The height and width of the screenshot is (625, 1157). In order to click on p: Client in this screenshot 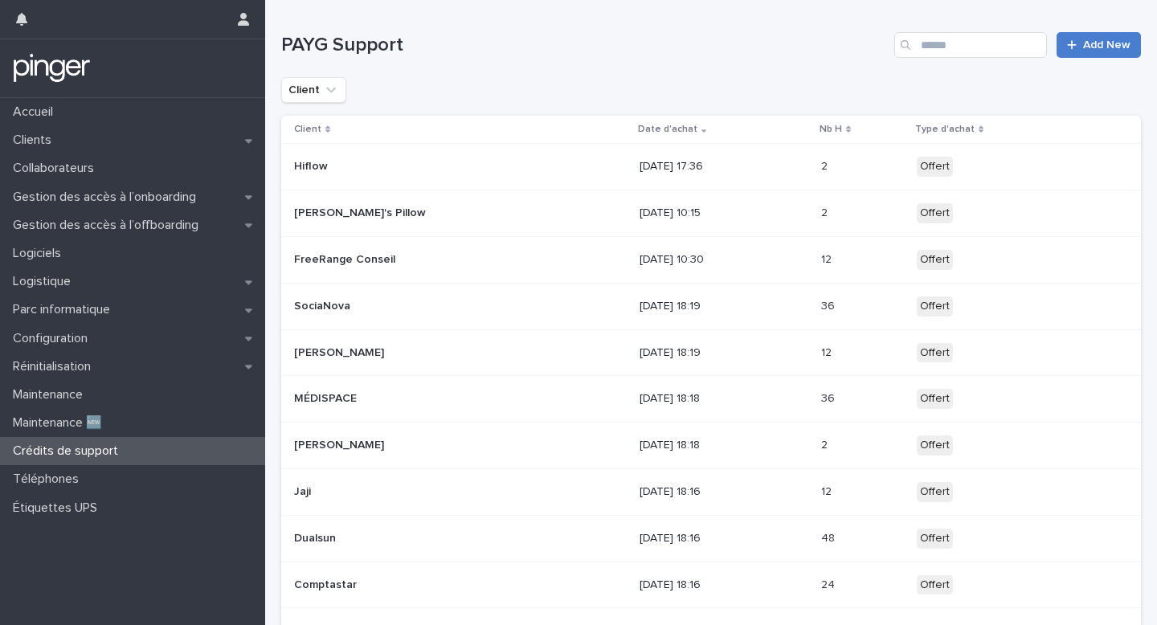, I will do `click(308, 129)`.